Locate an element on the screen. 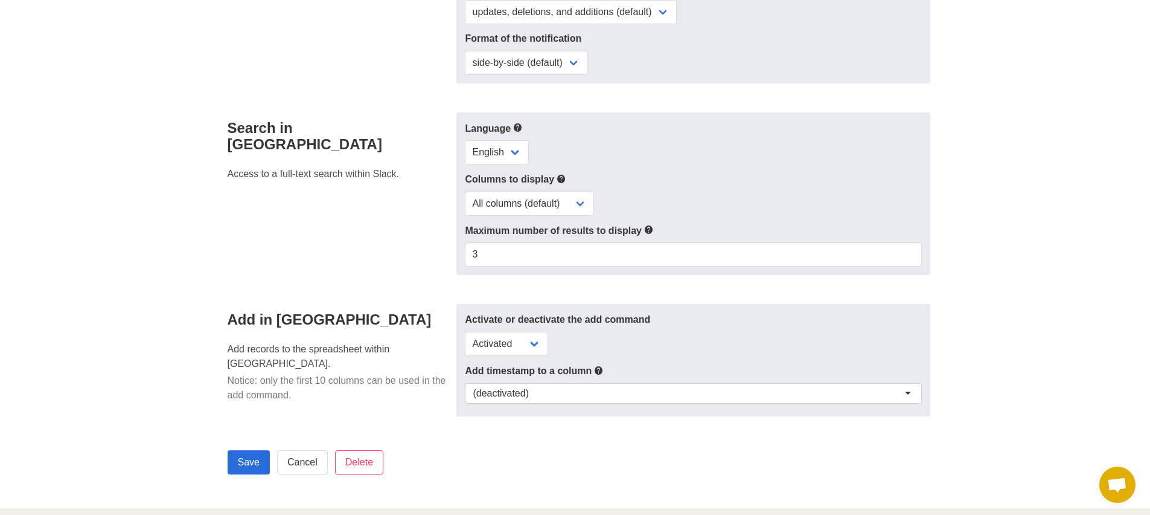  a: Open chat is located at coordinates (1118, 484).